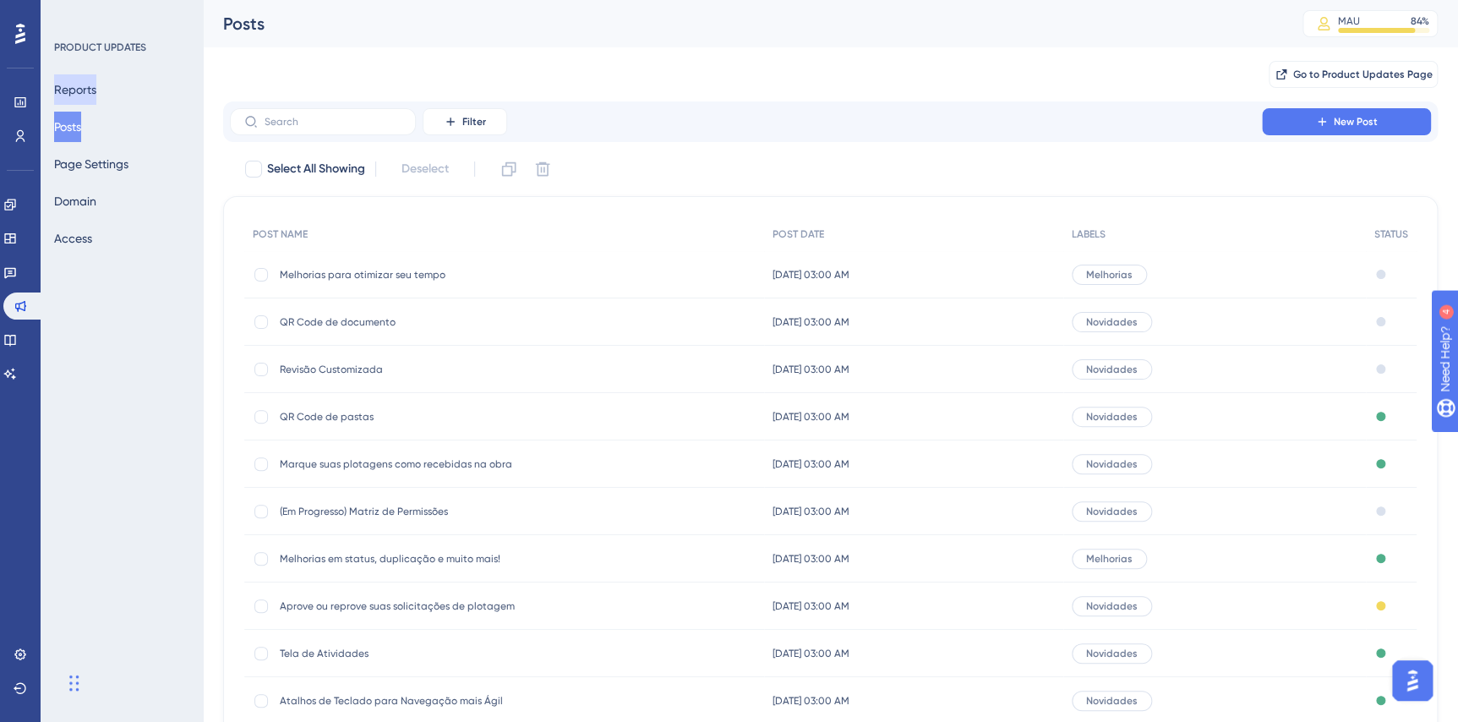 This screenshot has width=1458, height=722. Describe the element at coordinates (280, 234) in the screenshot. I see `span: POST NAME` at that location.